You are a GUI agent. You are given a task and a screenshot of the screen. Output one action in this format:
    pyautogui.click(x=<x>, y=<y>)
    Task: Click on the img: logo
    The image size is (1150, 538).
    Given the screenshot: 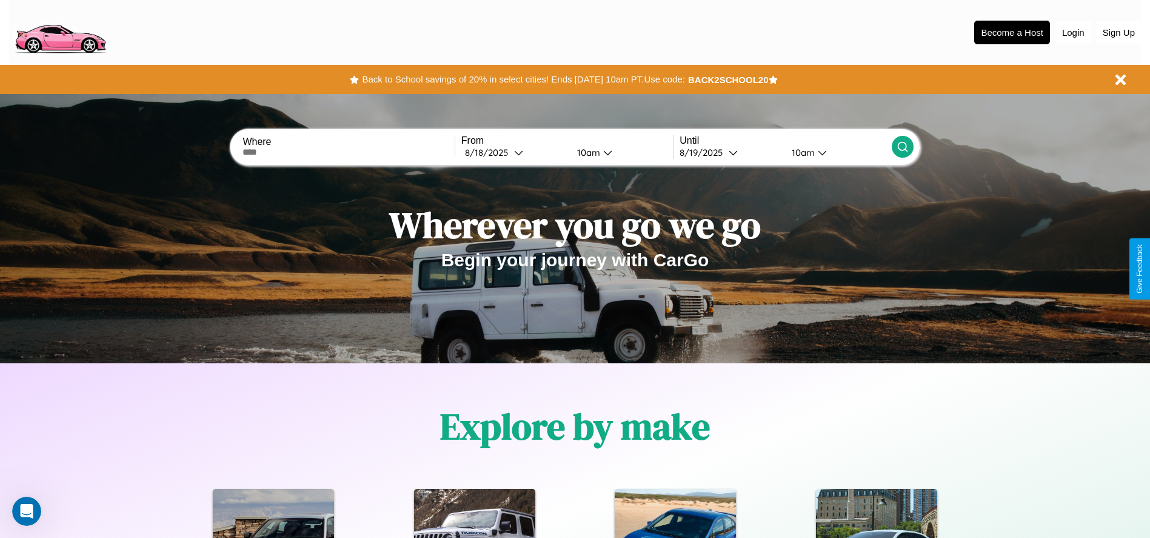 What is the action you would take?
    pyautogui.click(x=60, y=31)
    